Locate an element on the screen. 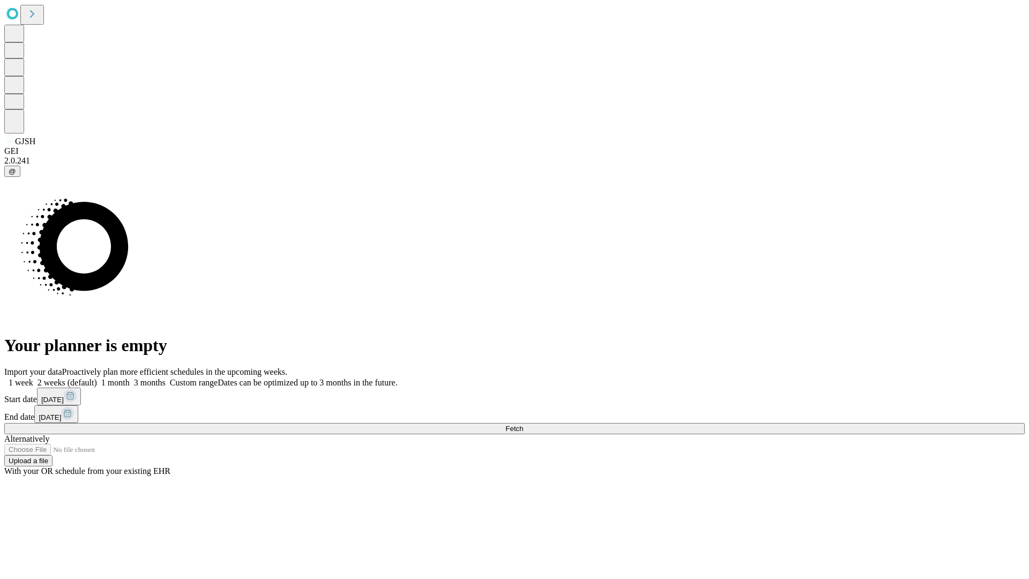  div: 2.0.241 is located at coordinates (515, 161).